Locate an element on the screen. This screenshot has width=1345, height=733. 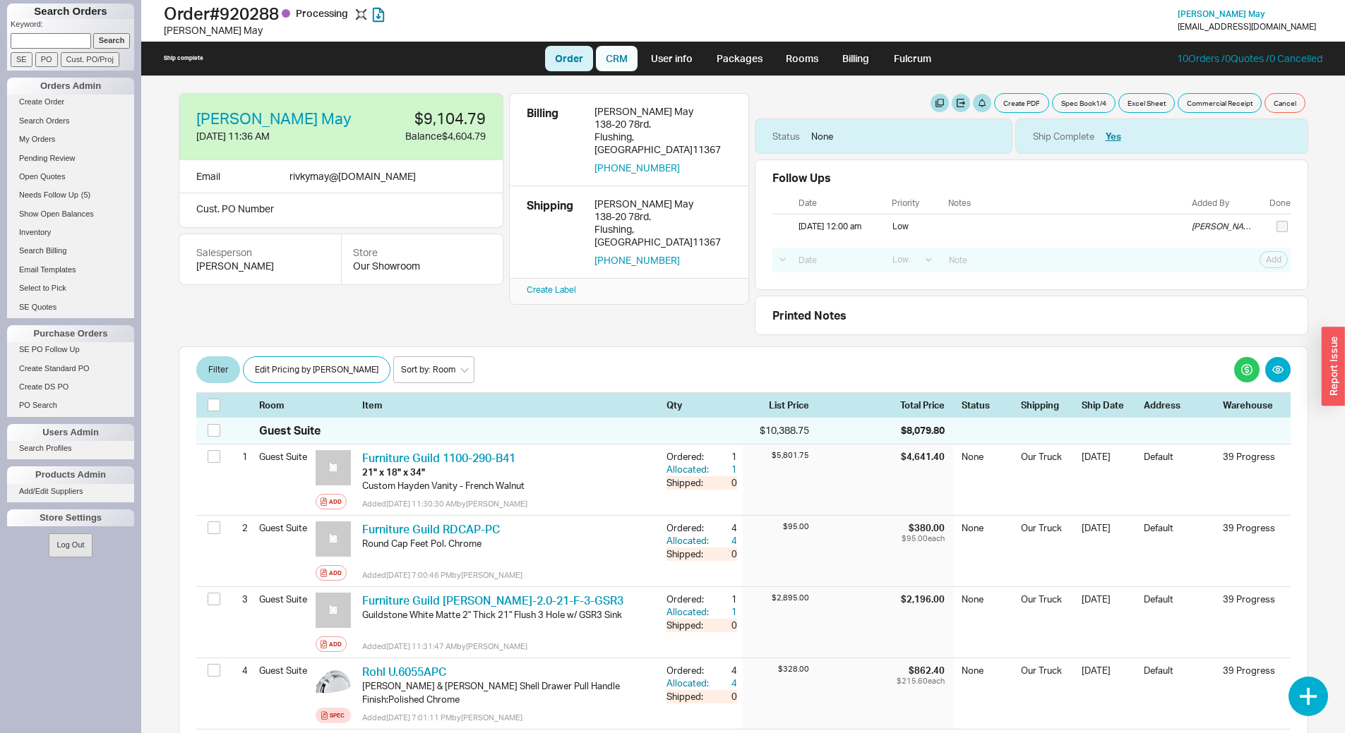
div: Products Admin is located at coordinates (71, 475).